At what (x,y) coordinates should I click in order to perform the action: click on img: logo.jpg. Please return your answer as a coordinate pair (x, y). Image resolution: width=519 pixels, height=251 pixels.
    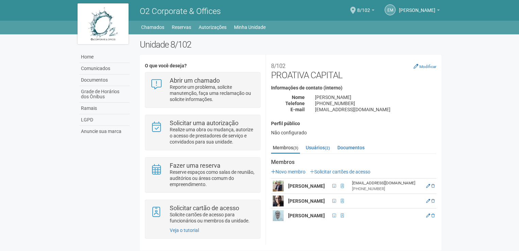
    Looking at the image, I should click on (103, 24).